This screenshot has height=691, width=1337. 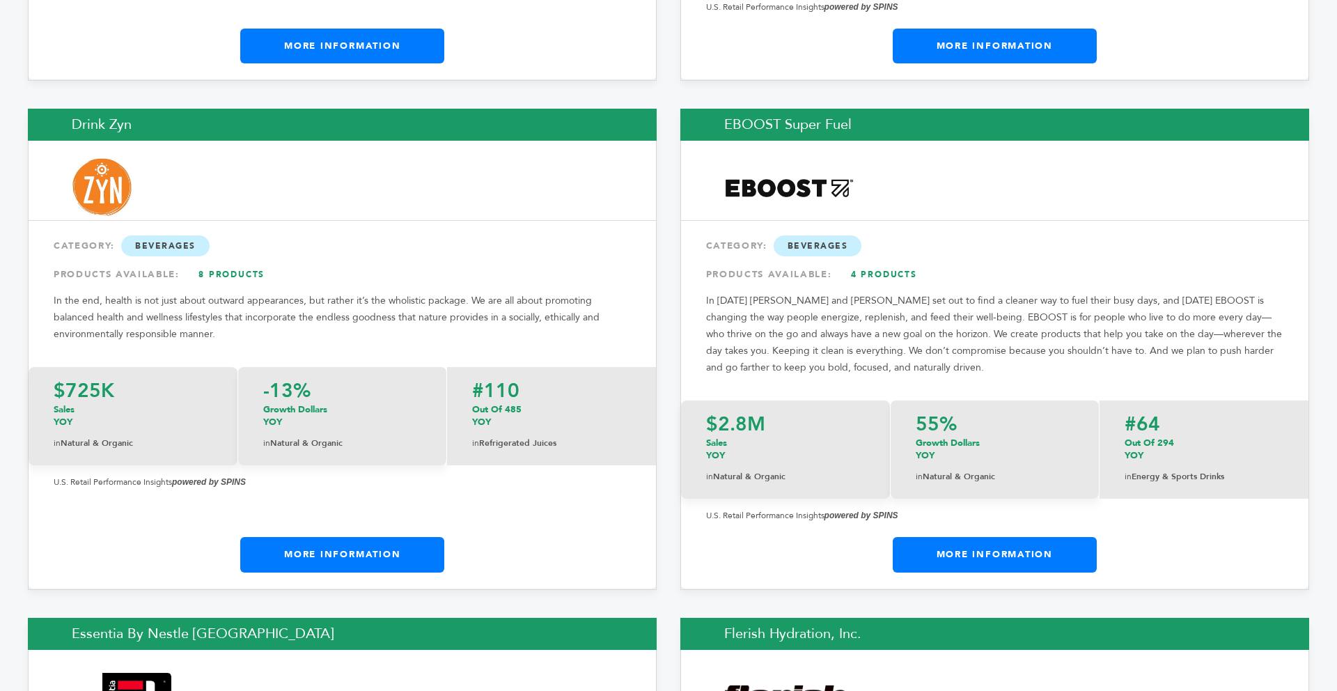 I want to click on a: 4 Products, so click(x=883, y=274).